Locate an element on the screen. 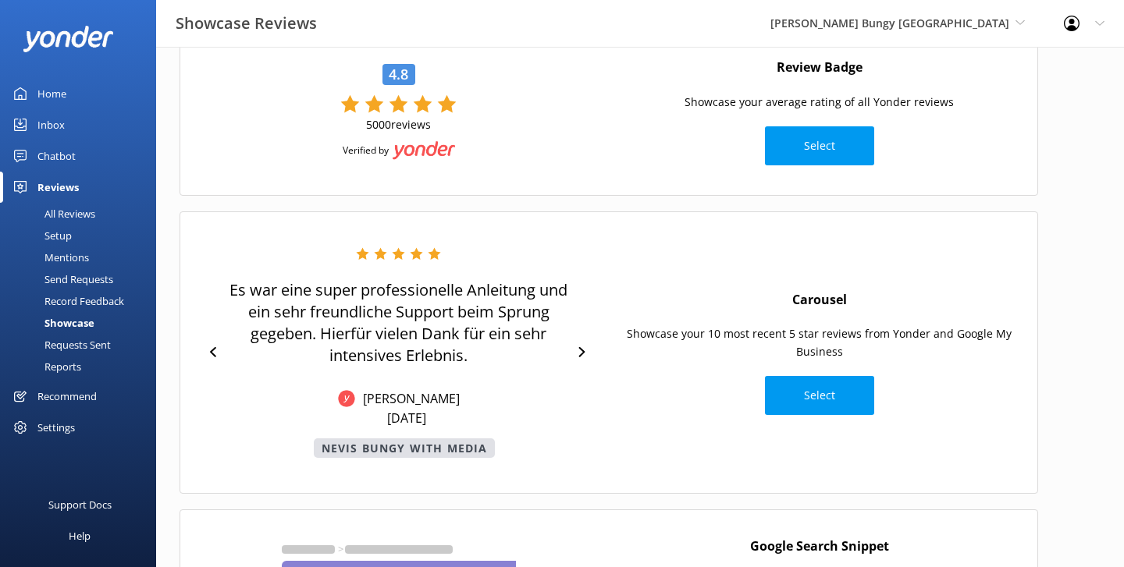 Image resolution: width=1124 pixels, height=567 pixels. div: Reports is located at coordinates (45, 367).